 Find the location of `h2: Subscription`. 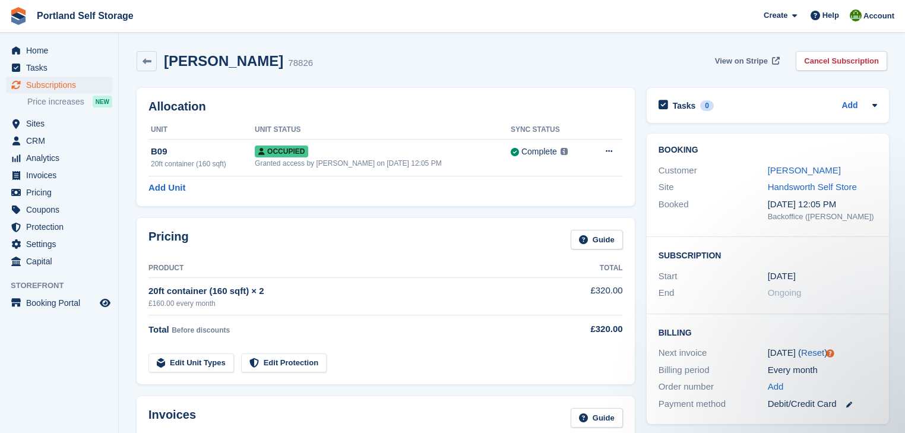

h2: Subscription is located at coordinates (768, 255).